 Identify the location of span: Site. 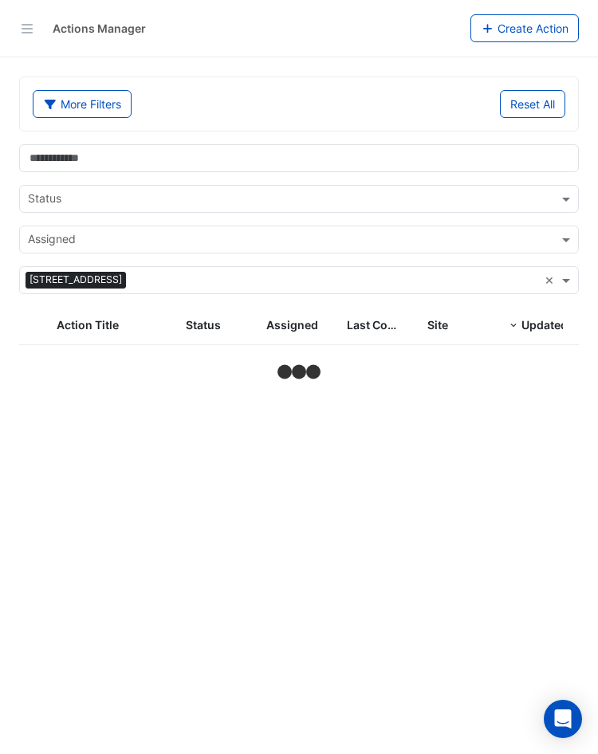
(437, 324).